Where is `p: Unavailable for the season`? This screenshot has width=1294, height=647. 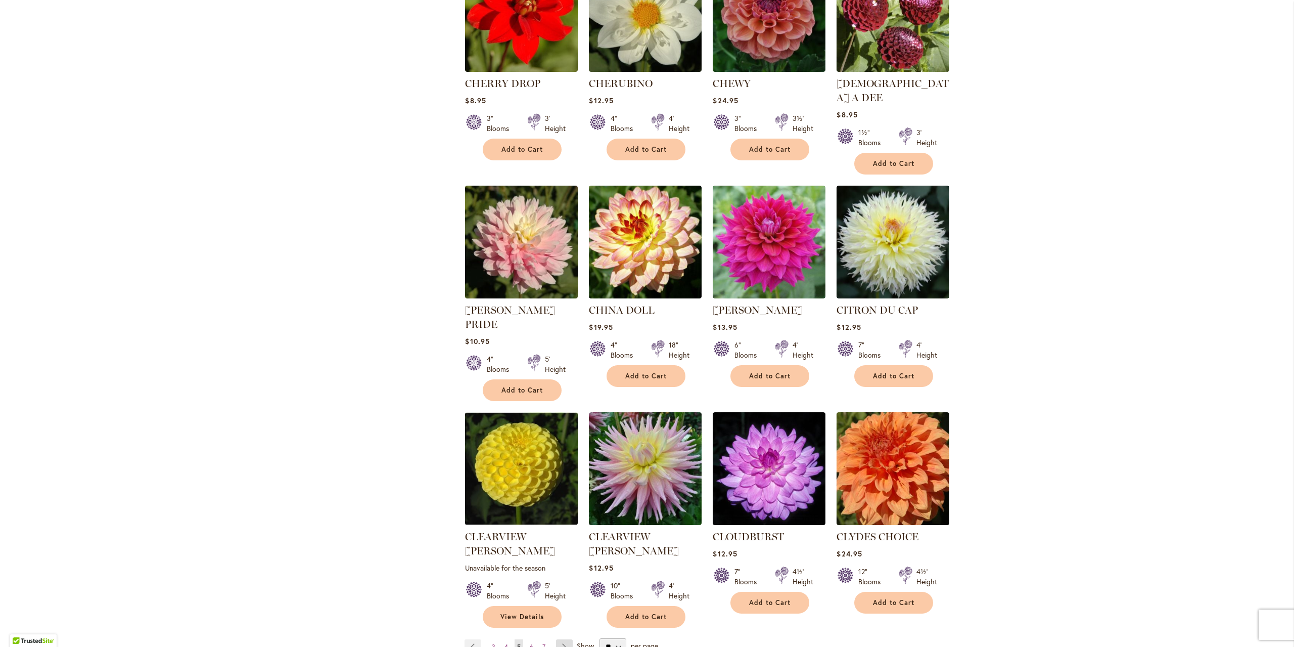
p: Unavailable for the season is located at coordinates (521, 567).